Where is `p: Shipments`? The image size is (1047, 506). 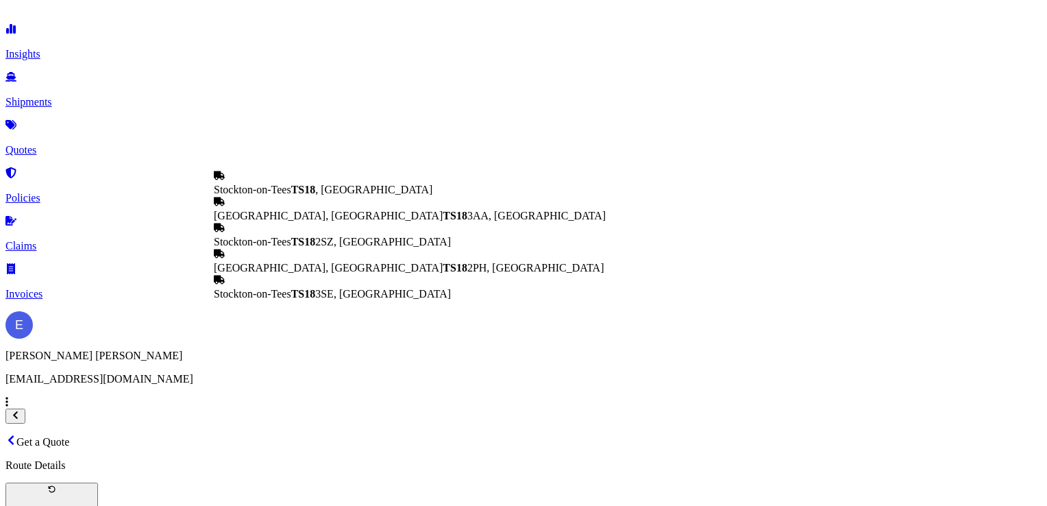 p: Shipments is located at coordinates (523, 102).